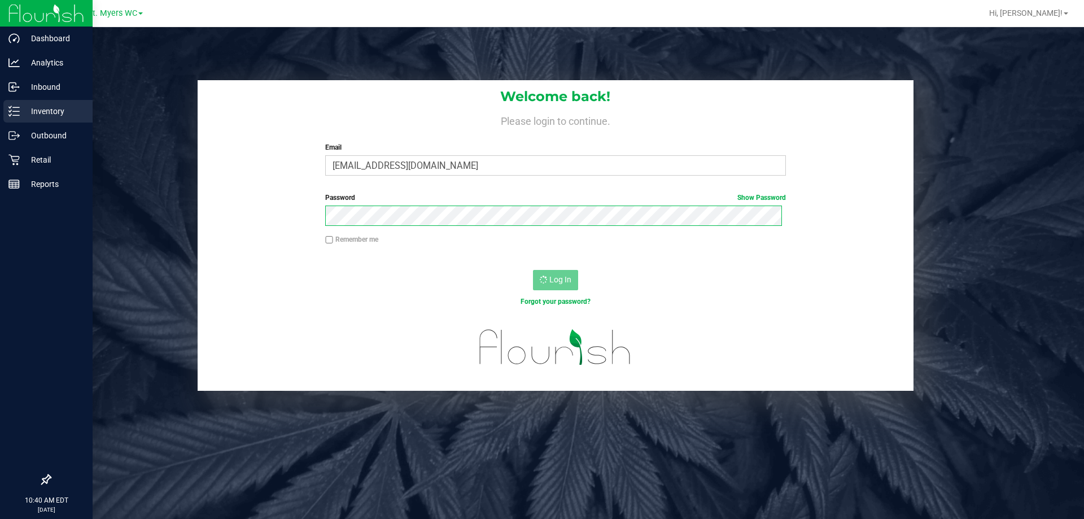 The image size is (1084, 519). Describe the element at coordinates (329, 240) in the screenshot. I see `input: Remember me` at that location.